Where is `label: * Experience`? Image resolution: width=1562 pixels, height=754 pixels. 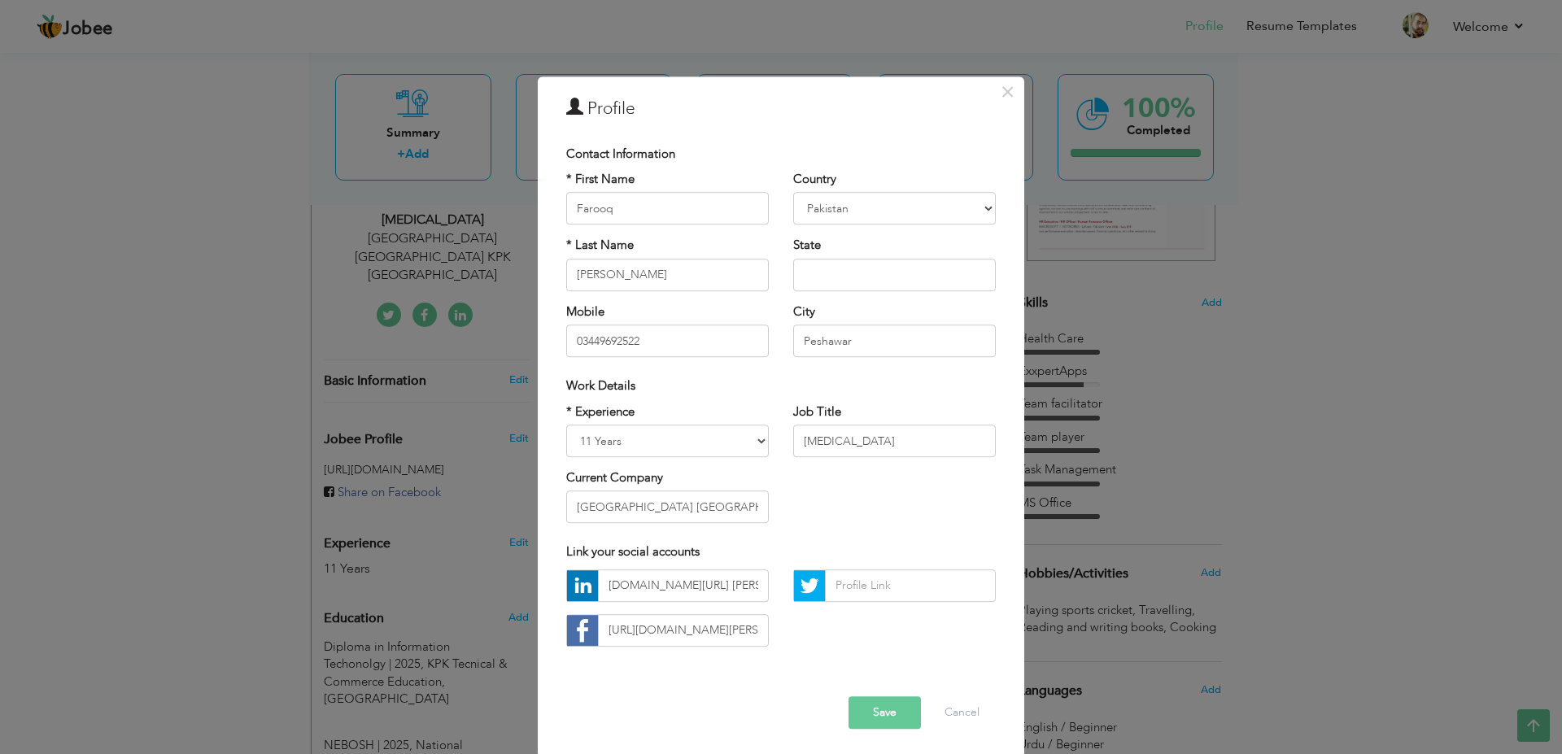 label: * Experience is located at coordinates (600, 412).